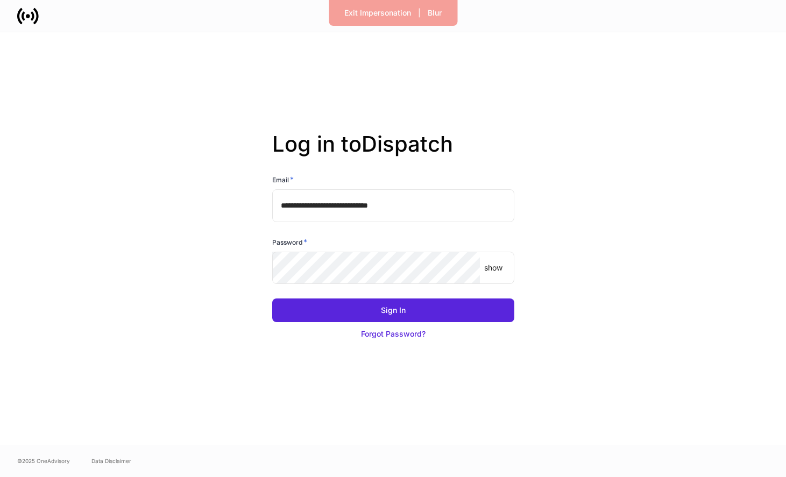 The width and height of the screenshot is (786, 477). I want to click on button: Exit Impersonation, so click(378, 13).